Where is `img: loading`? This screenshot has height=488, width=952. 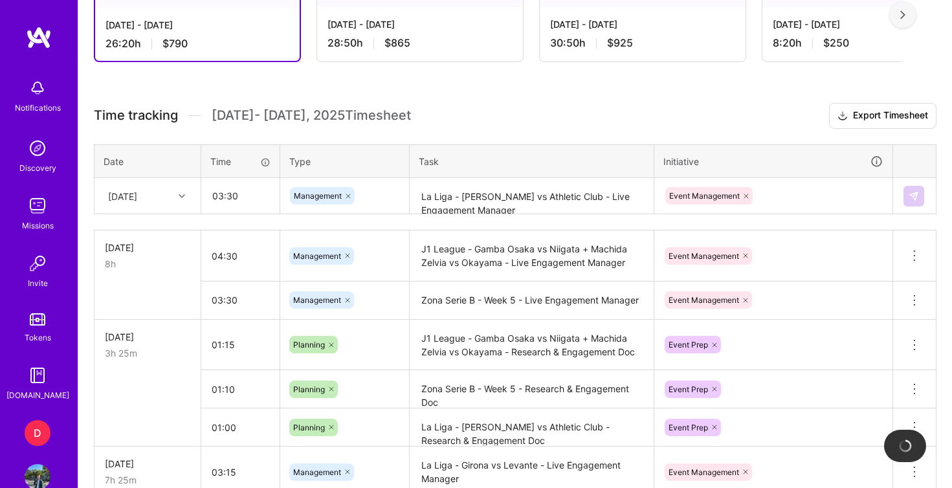 img: loading is located at coordinates (905, 446).